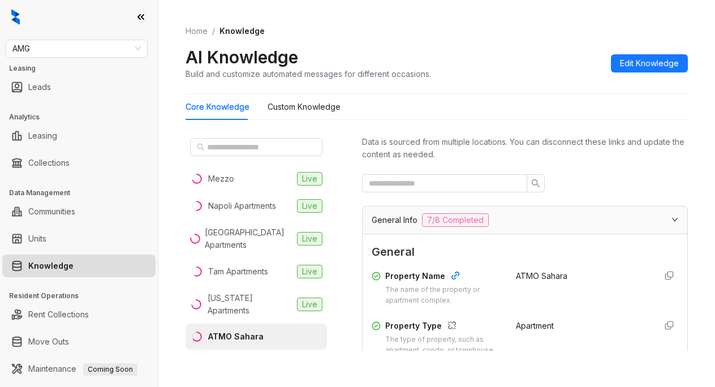 This screenshot has width=715, height=387. What do you see at coordinates (444, 345) in the screenshot?
I see `div: The type of property, such as apartment, condo, or townhouse.` at bounding box center [444, 345].